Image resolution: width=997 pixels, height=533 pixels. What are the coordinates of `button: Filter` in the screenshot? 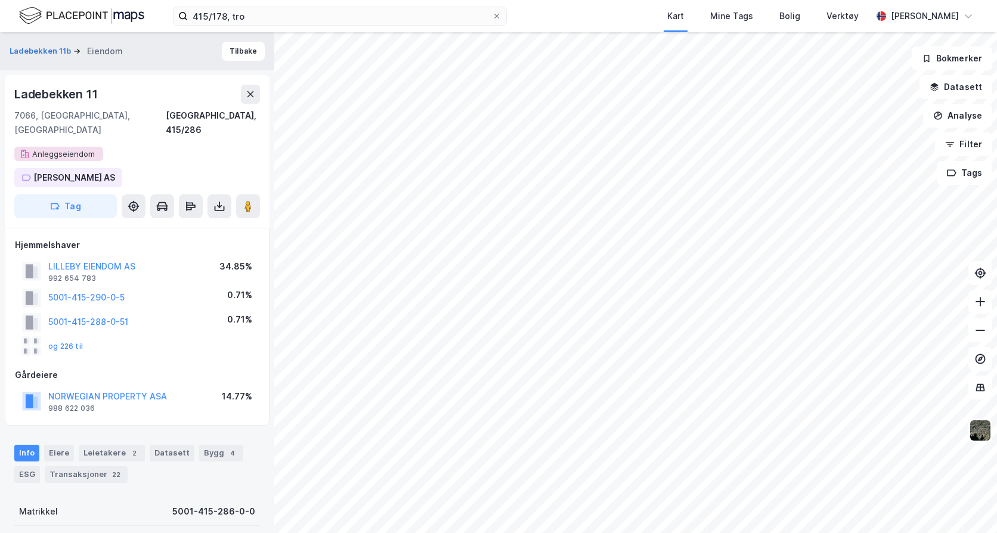 It's located at (964, 144).